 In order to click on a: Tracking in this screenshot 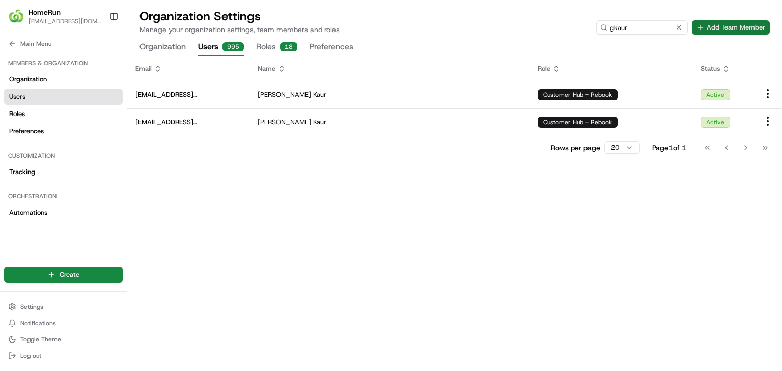, I will do `click(63, 172)`.